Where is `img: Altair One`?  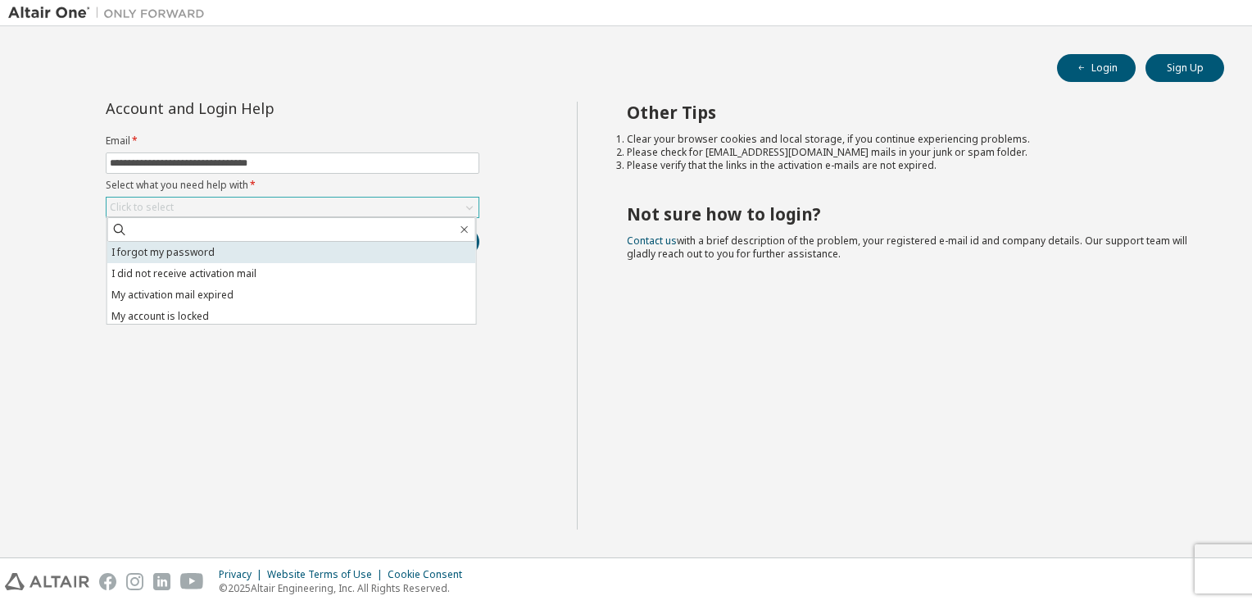
img: Altair One is located at coordinates (111, 13).